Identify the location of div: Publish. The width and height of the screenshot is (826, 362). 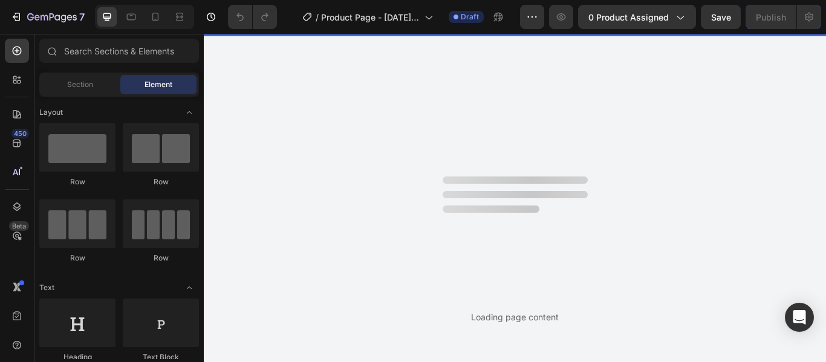
(771, 17).